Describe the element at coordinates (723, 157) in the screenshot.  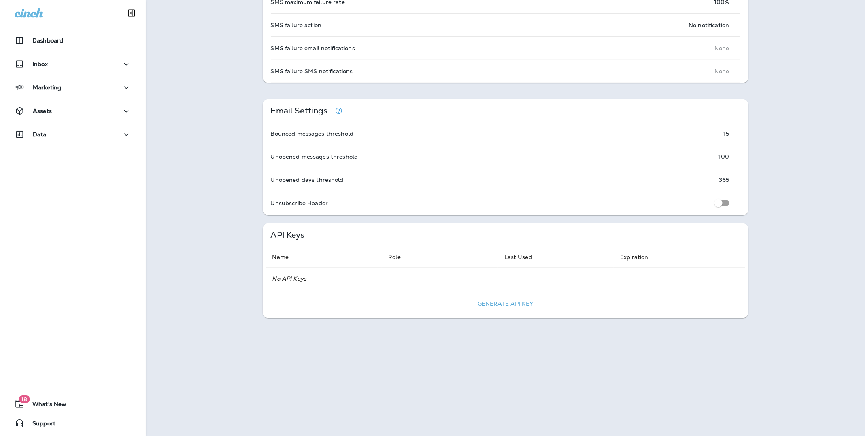
I see `p: 100` at that location.